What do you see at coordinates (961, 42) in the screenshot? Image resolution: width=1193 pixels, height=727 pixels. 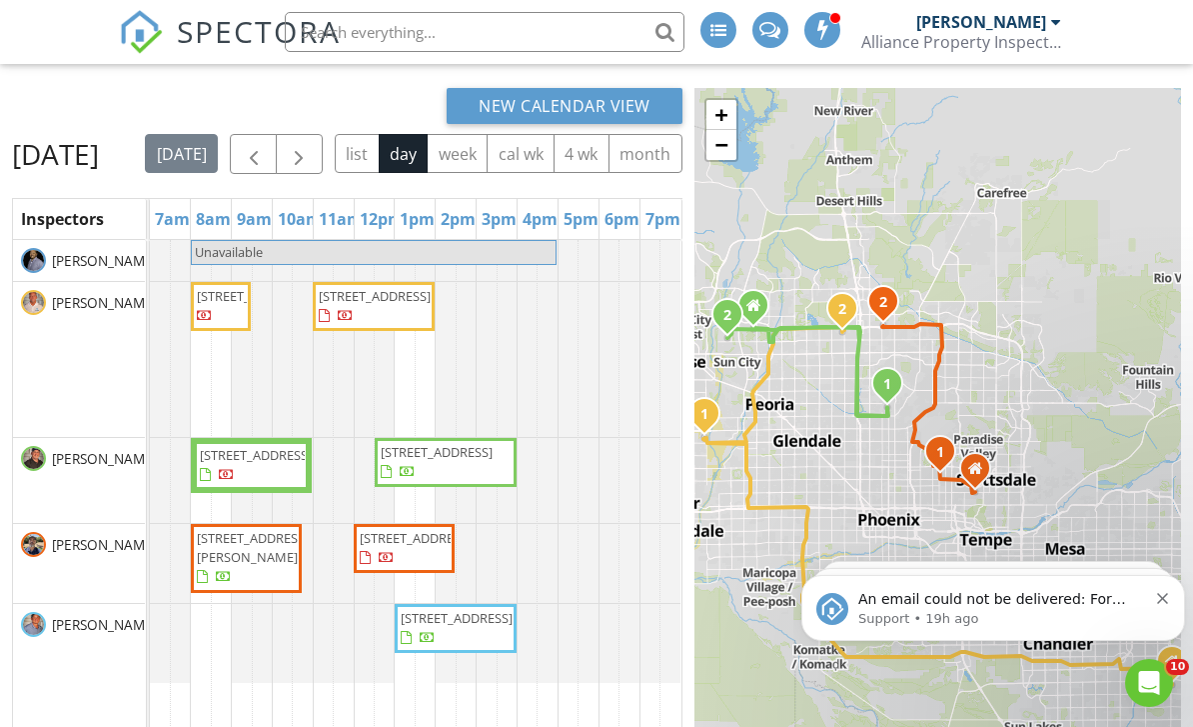 I see `div: Alliance Property Inspections` at bounding box center [961, 42].